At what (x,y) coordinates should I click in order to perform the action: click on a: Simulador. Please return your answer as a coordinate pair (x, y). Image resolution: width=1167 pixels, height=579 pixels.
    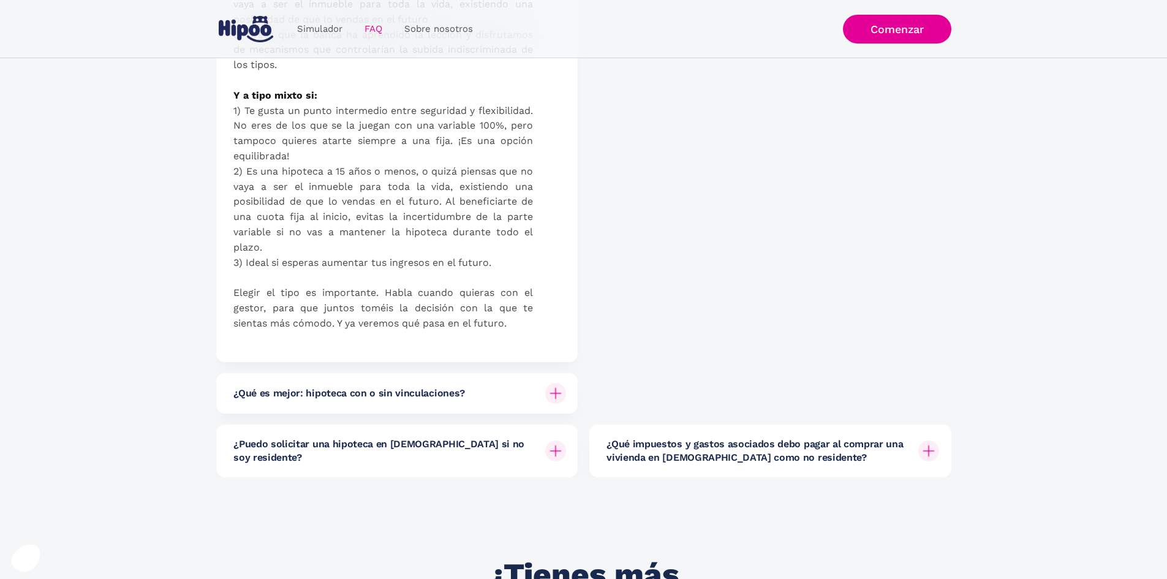
    Looking at the image, I should click on (320, 29).